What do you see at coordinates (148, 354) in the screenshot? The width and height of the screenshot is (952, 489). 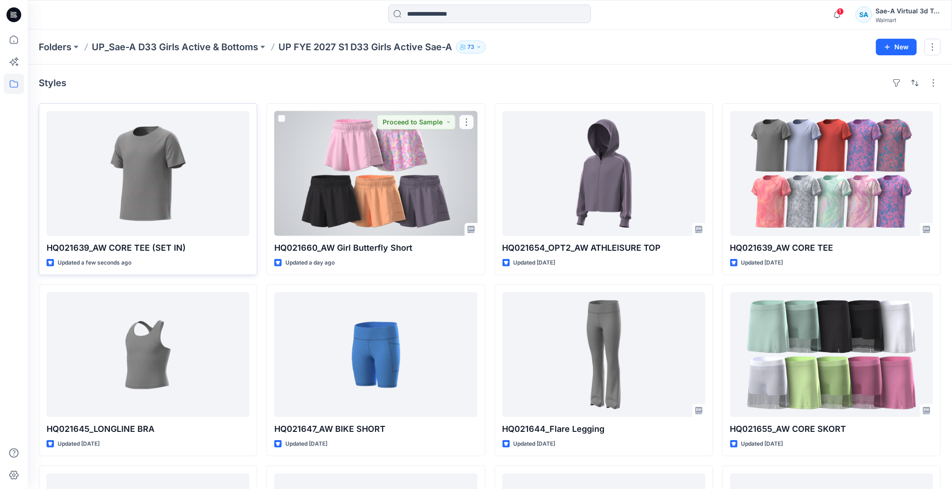 I see `a: HQ021645_LONGLINE BRA` at bounding box center [148, 354].